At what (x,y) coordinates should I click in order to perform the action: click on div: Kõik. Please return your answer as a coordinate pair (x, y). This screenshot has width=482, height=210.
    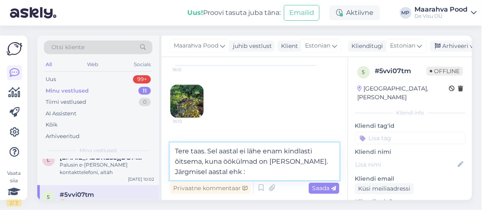
    Looking at the image, I should click on (51, 125).